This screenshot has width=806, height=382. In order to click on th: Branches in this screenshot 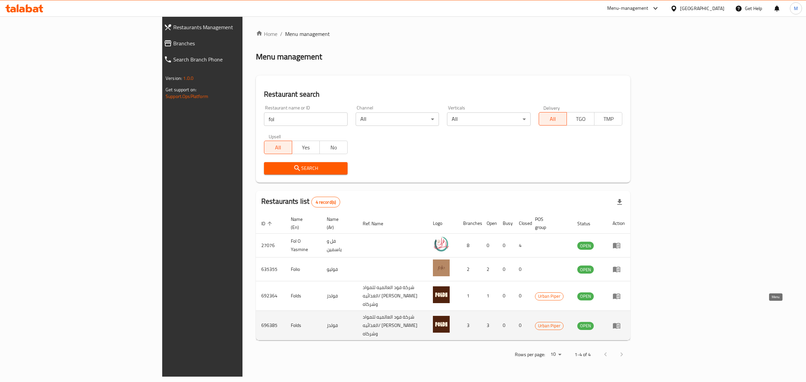, I will do `click(470, 223)`.